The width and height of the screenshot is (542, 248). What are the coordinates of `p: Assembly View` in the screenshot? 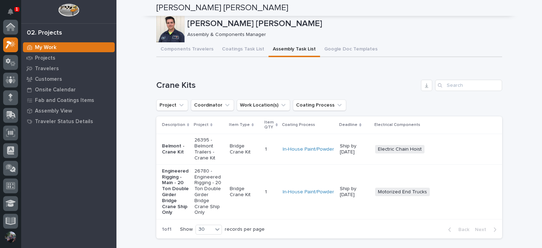 It's located at (53, 111).